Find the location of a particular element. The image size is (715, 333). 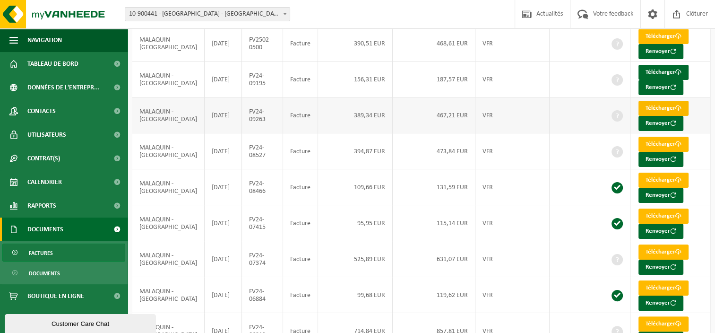

td: FV24-09263 is located at coordinates (262, 115).